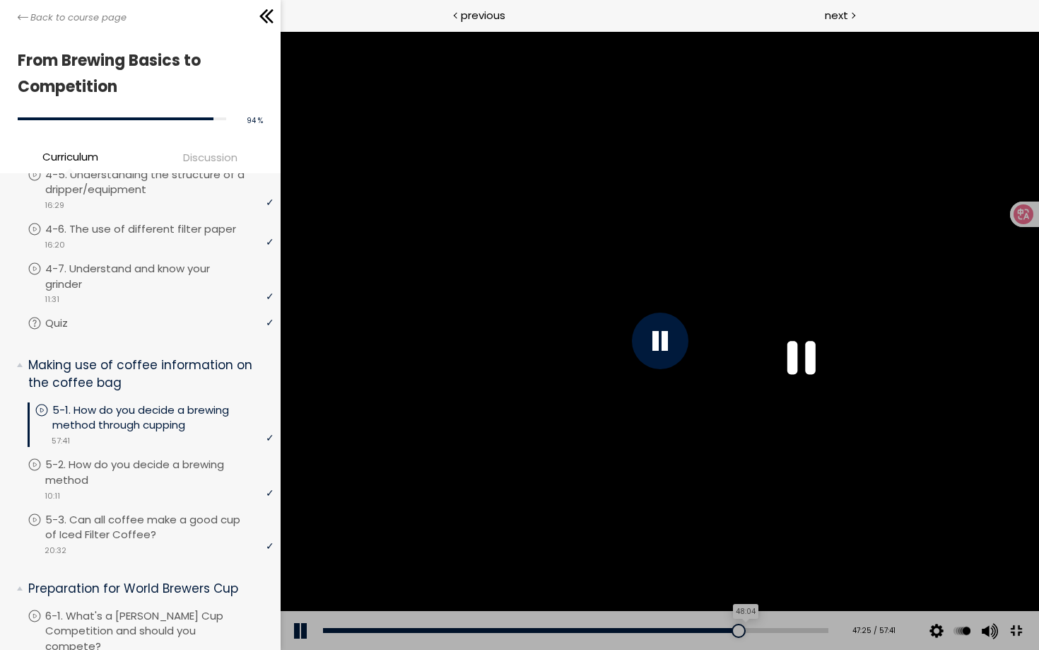 This screenshot has width=1039, height=650. I want to click on span: 11:31, so click(52, 299).